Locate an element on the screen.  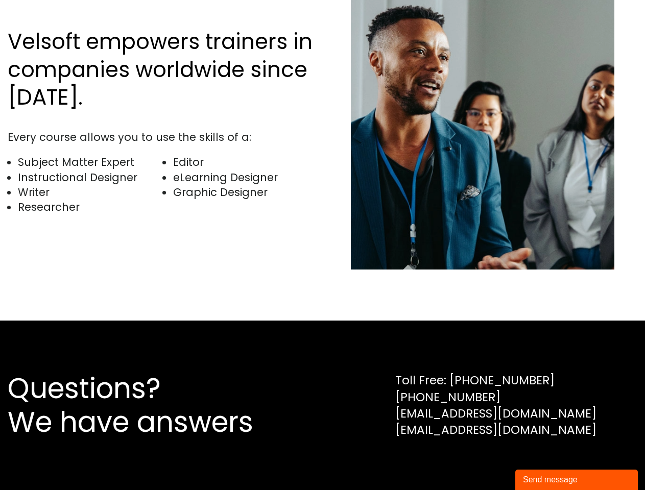
div: Every course allows you to use the skills of a: is located at coordinates (162, 137).